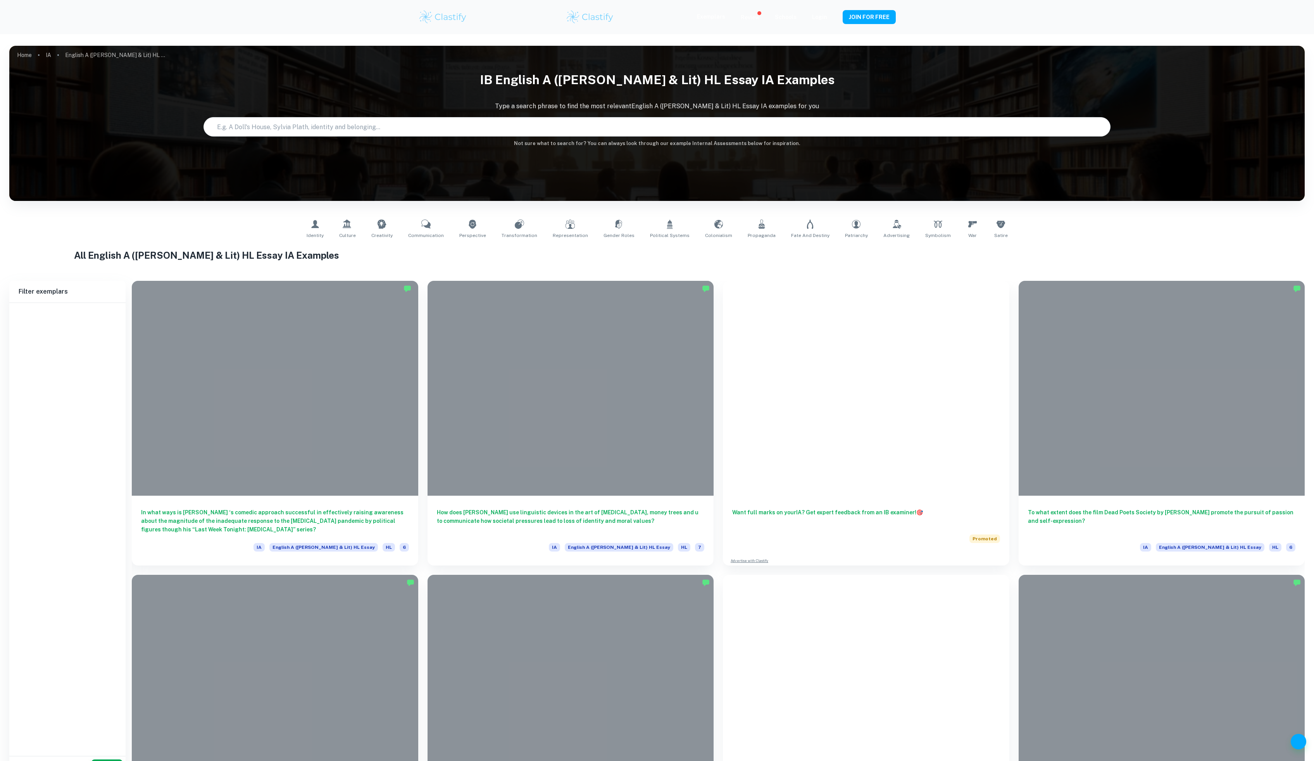 The height and width of the screenshot is (761, 1314). Describe the element at coordinates (315, 235) in the screenshot. I see `span: Identity` at that location.